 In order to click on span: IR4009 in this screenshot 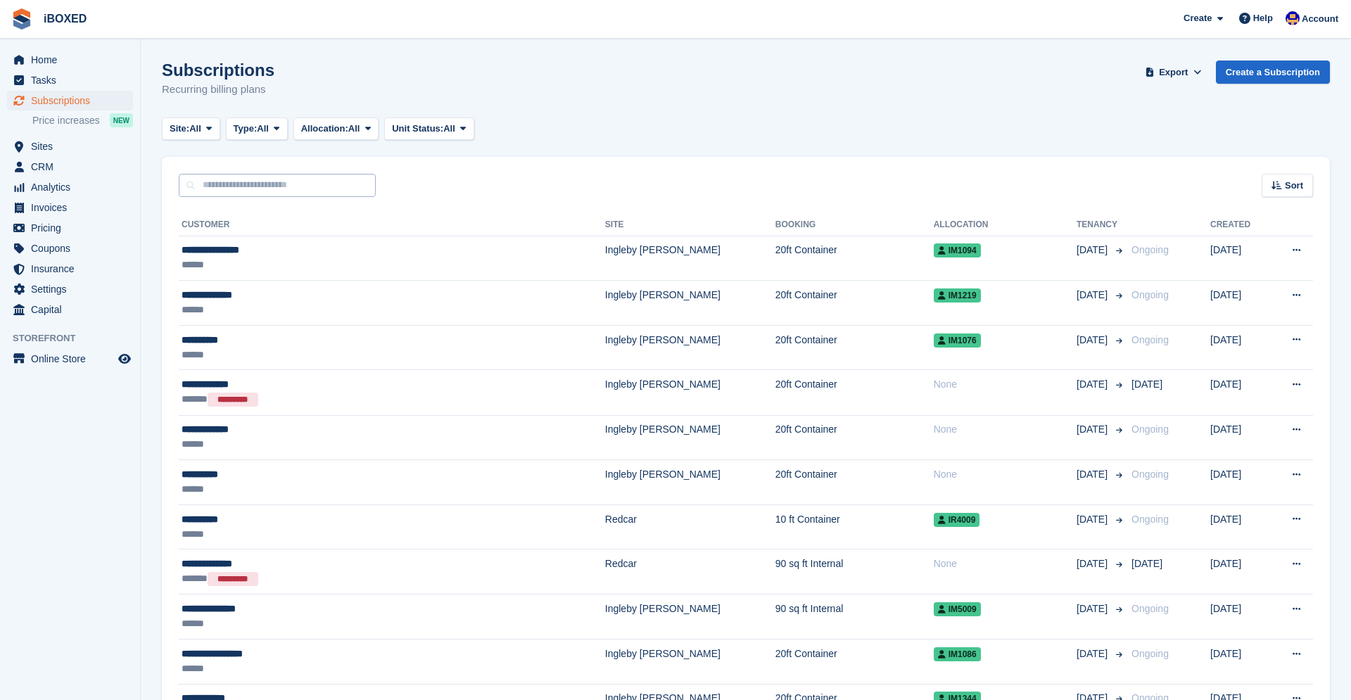, I will do `click(957, 520)`.